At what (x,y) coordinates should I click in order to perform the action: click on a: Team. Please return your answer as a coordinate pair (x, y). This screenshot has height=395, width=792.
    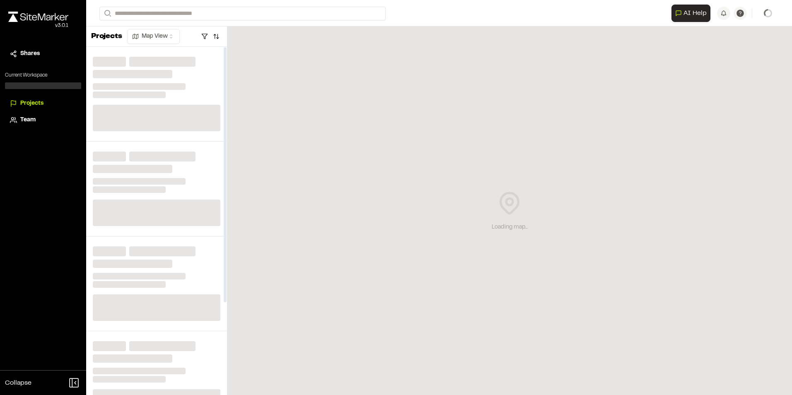
    Looking at the image, I should click on (43, 120).